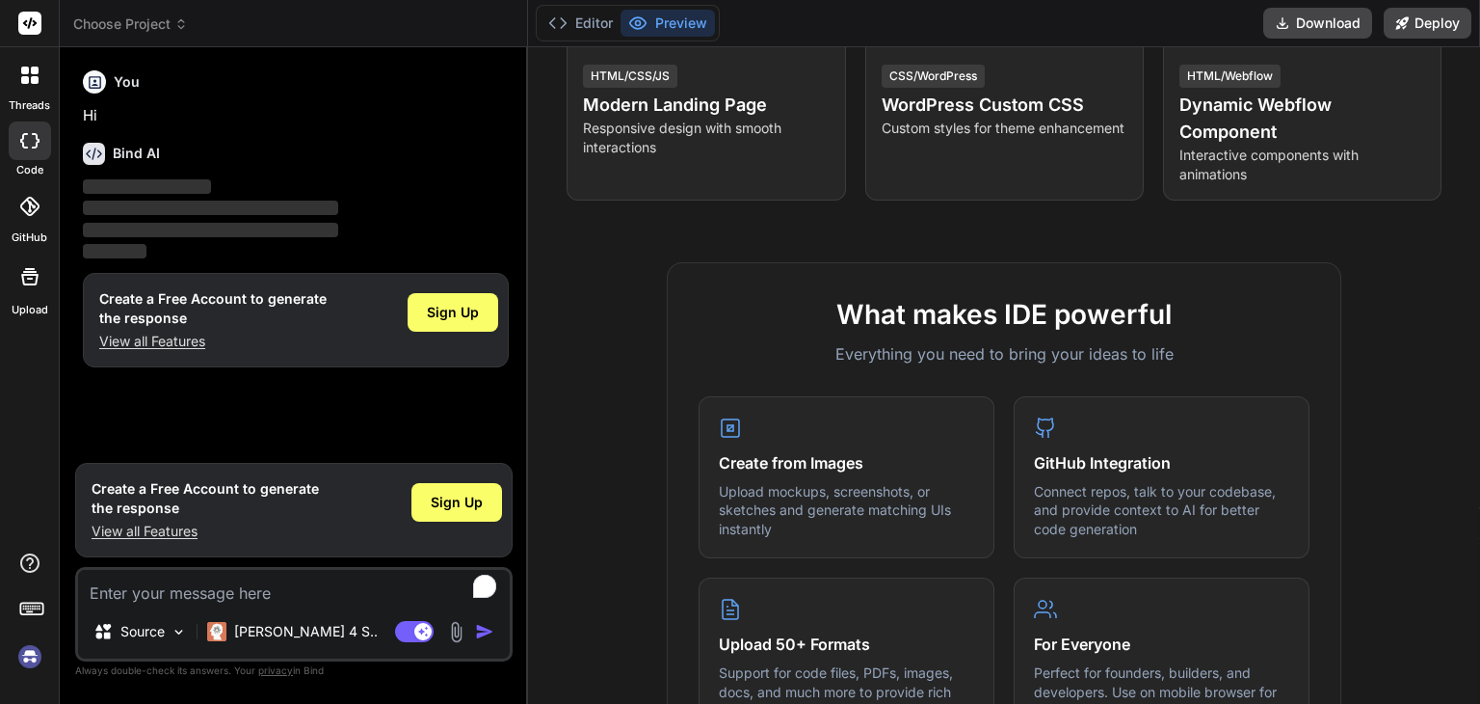 The image size is (1480, 704). Describe the element at coordinates (1004, 314) in the screenshot. I see `h2: What makes IDE powerful` at that location.